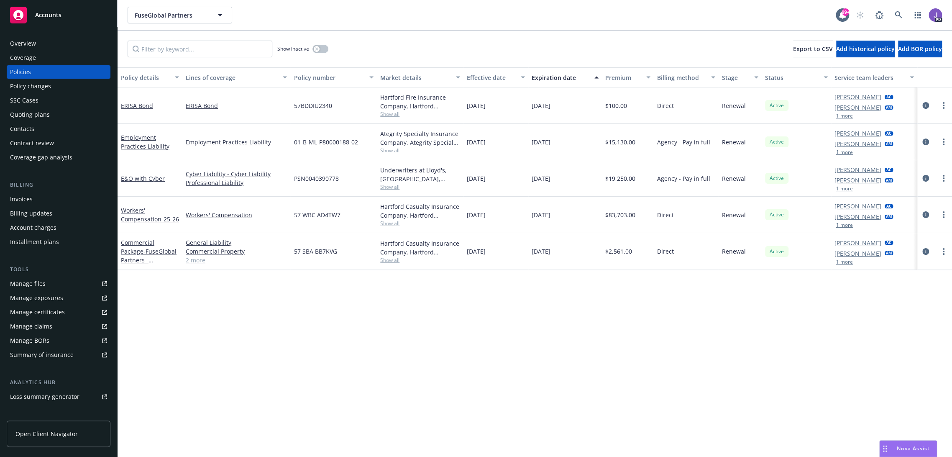 The width and height of the screenshot is (952, 457). What do you see at coordinates (870, 77) in the screenshot?
I see `div: Service team leaders` at bounding box center [870, 77].